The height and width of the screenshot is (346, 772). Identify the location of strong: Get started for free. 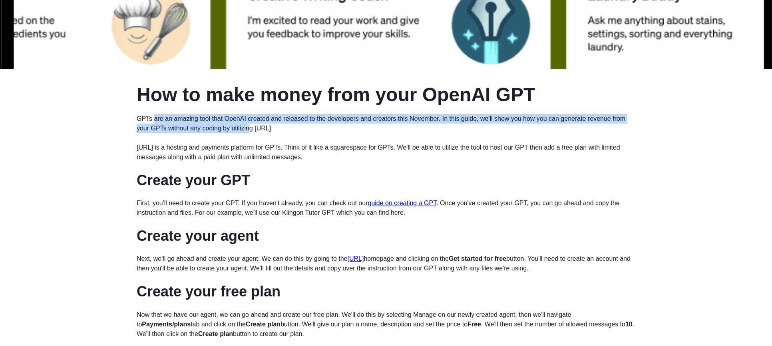
(478, 258).